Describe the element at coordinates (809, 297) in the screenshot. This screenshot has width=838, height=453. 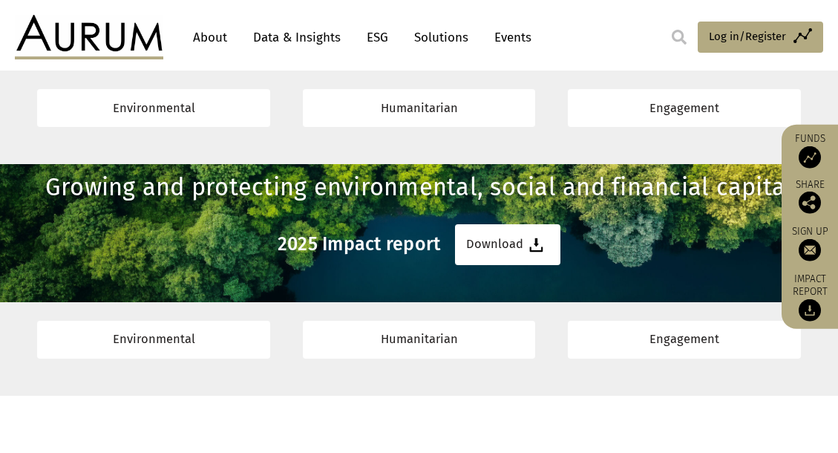
I see `a: Impact report` at that location.